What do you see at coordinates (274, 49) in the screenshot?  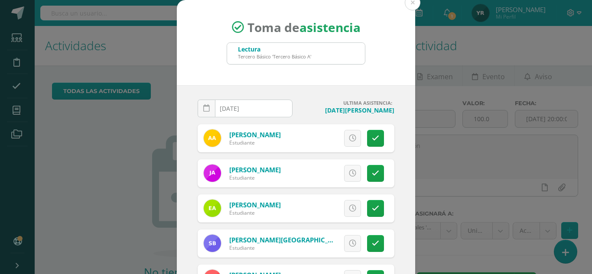 I see `div: Lectura` at bounding box center [274, 49].